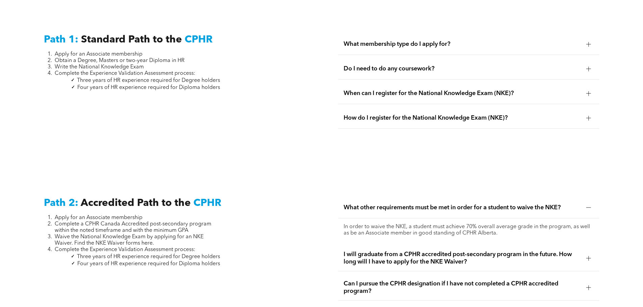  Describe the element at coordinates (129, 240) in the screenshot. I see `span: Waive the National Knowledge Exam by applying for an NKE Waiver. Find the NKE Waiver forms here.` at that location.